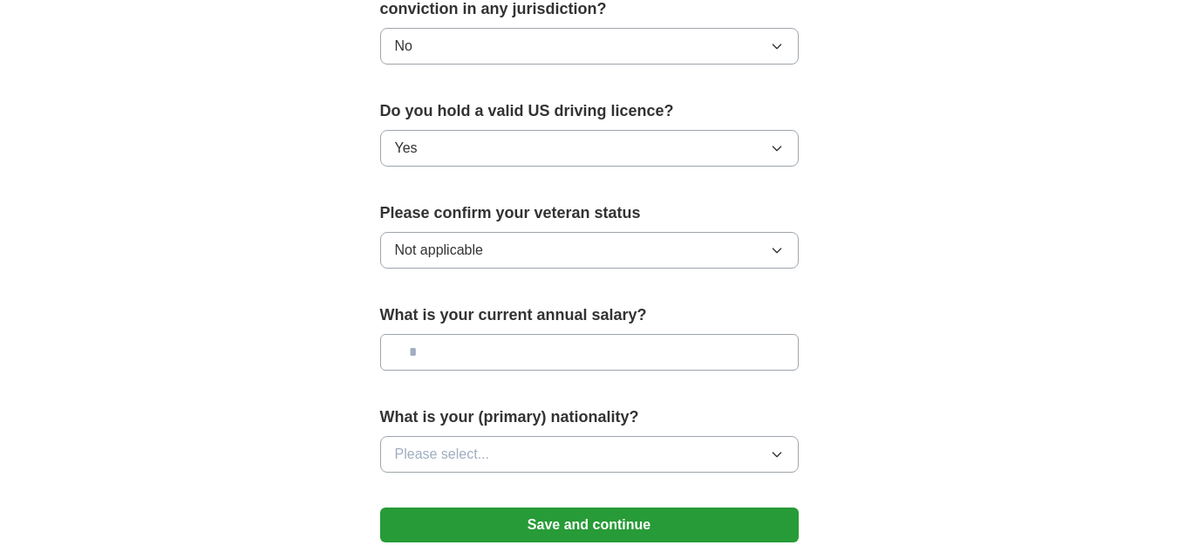  I want to click on span: Please select..., so click(442, 454).